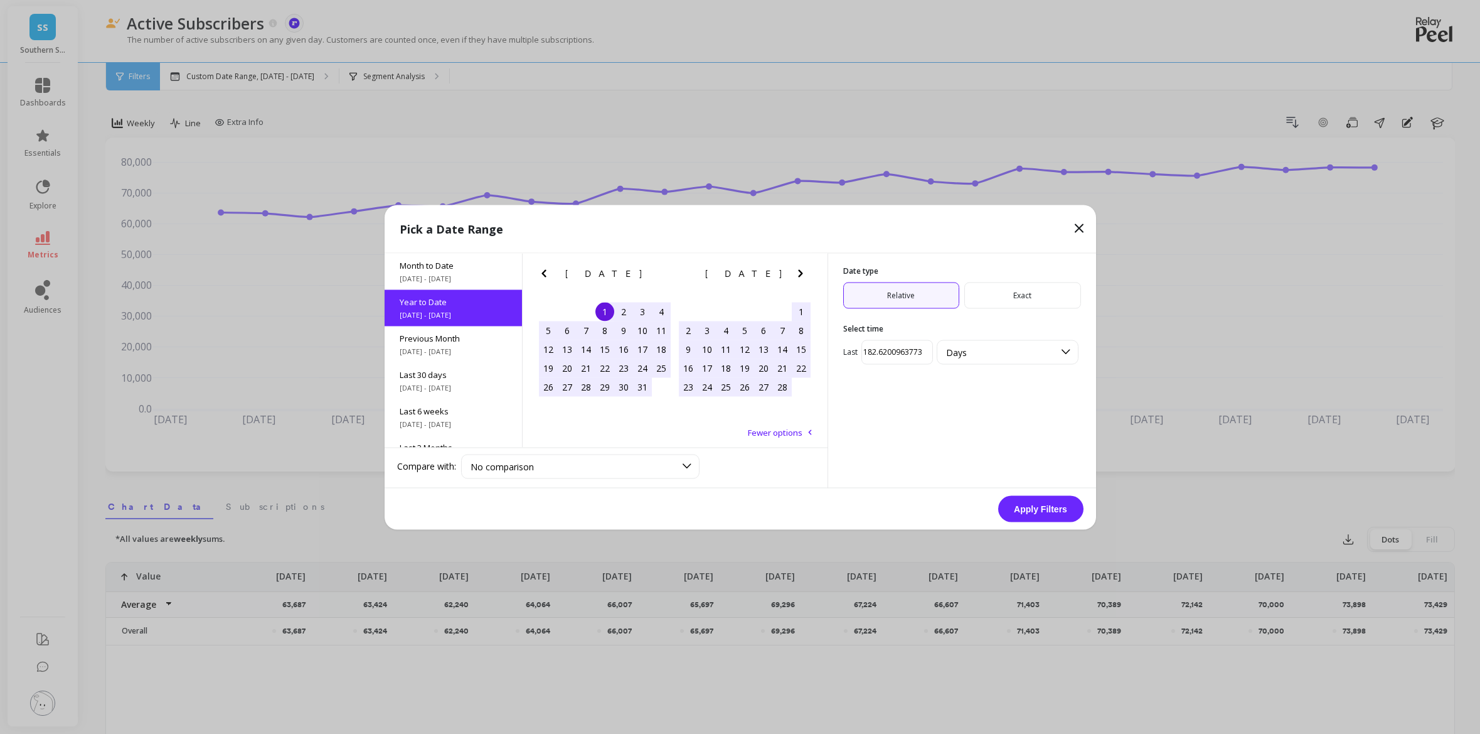 This screenshot has width=1480, height=734. I want to click on div: Choose Friday, February 28th, 2025, so click(783, 387).